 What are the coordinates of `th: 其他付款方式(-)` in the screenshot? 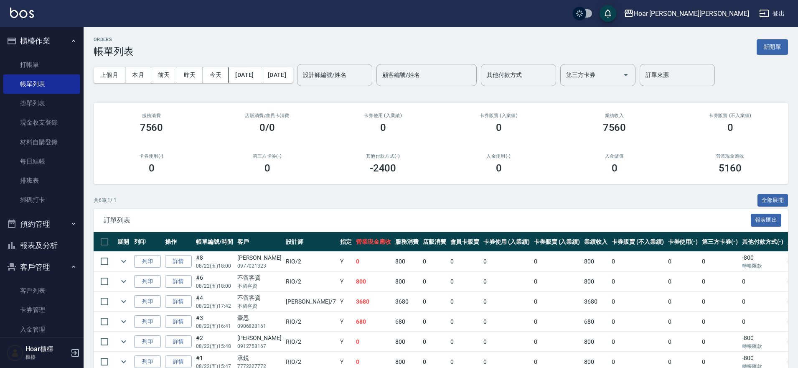 It's located at (763, 242).